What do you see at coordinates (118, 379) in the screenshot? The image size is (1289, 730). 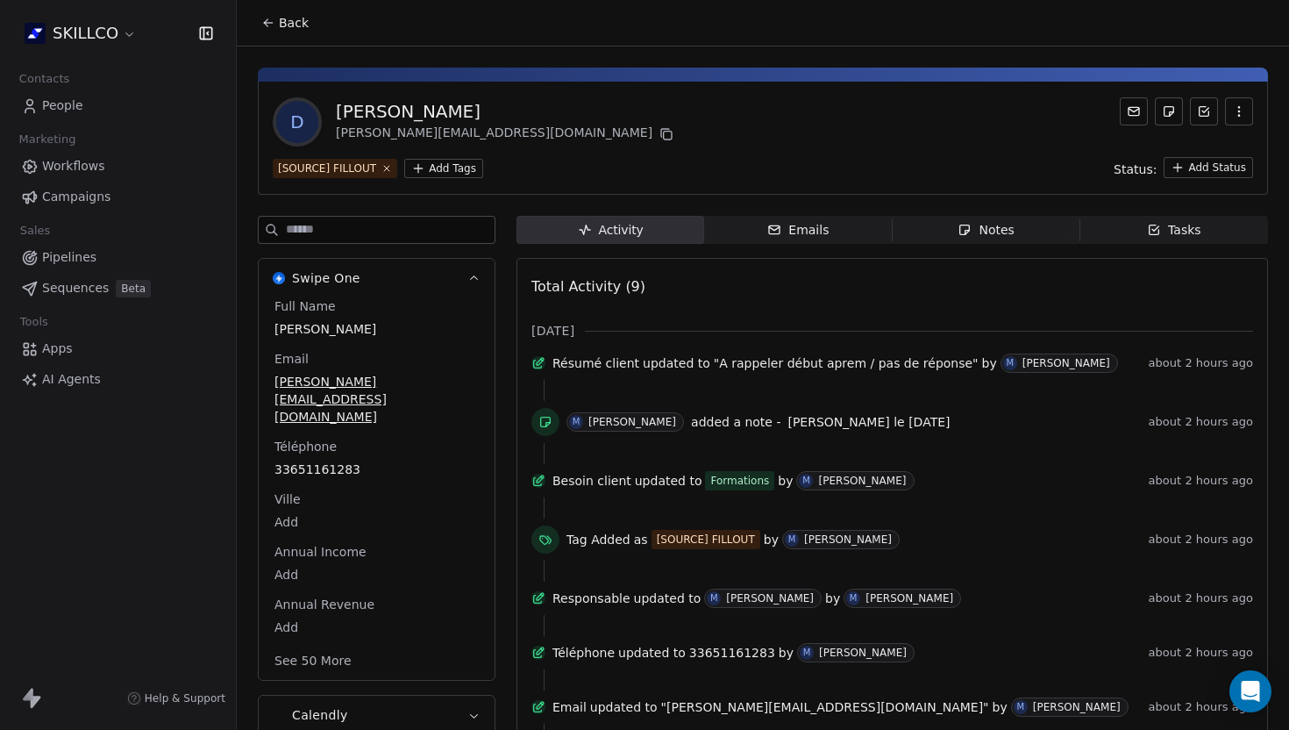 I see `a: AI Agents` at bounding box center [118, 379].